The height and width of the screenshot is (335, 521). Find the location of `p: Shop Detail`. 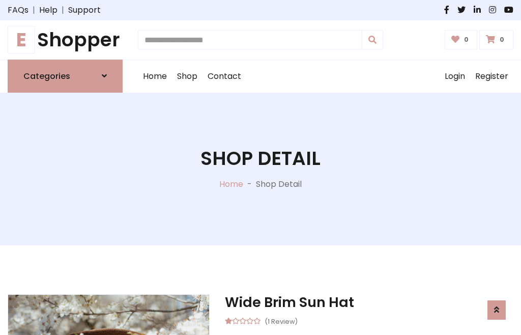

p: Shop Detail is located at coordinates (279, 184).